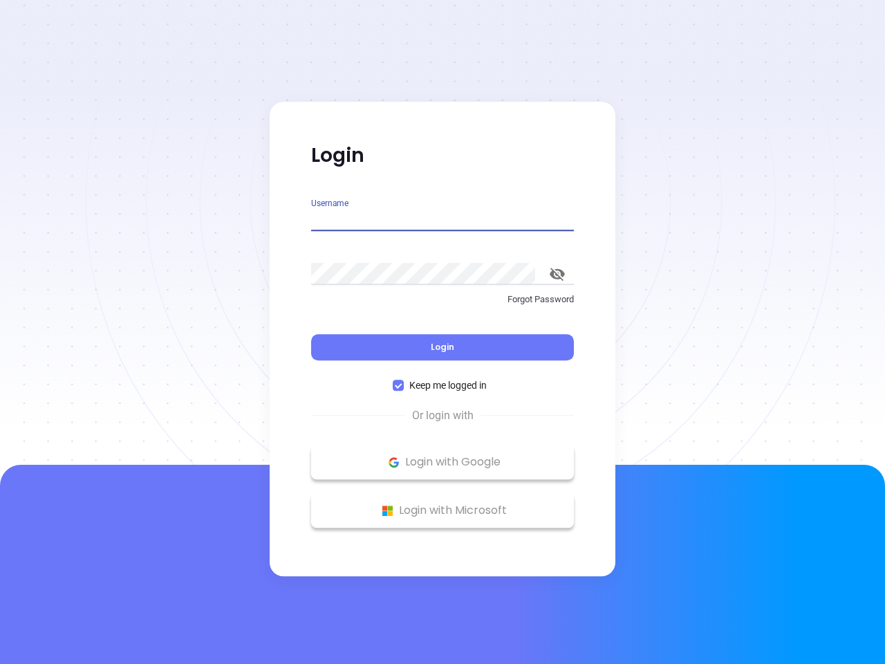 The width and height of the screenshot is (885, 664). What do you see at coordinates (443, 510) in the screenshot?
I see `p: Login with Microsoft` at bounding box center [443, 510].